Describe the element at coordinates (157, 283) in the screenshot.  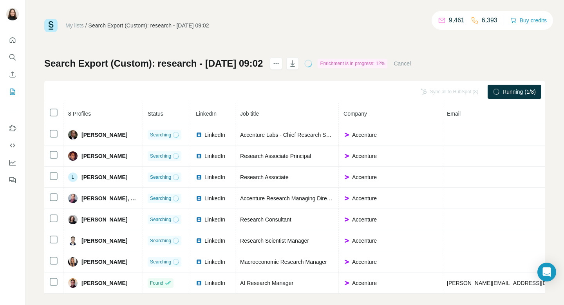
I see `span: Found` at that location.